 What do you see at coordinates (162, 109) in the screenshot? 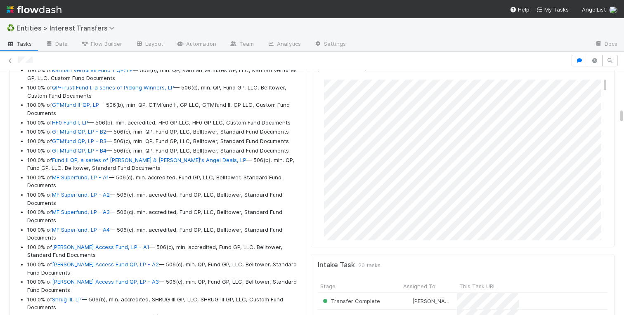
I see `li: 100.0% of — 506(b), min. QP, GTMfund II, GP LLC, GTMfund II, GP LLC, Custom Fund Documents` at bounding box center [162, 109].